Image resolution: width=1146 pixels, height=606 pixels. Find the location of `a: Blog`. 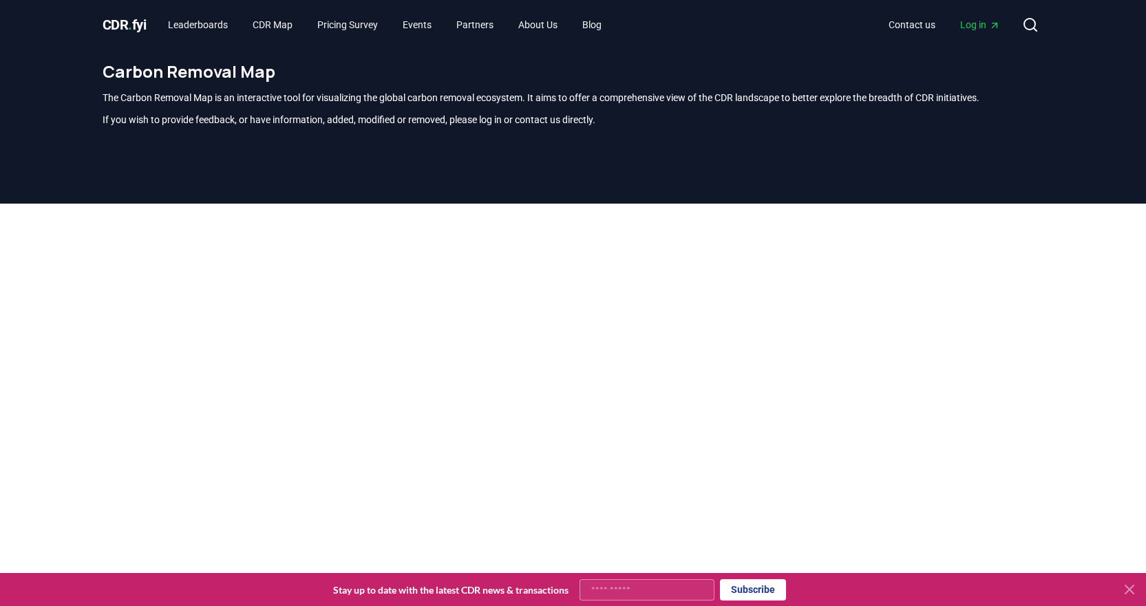

a: Blog is located at coordinates (592, 25).